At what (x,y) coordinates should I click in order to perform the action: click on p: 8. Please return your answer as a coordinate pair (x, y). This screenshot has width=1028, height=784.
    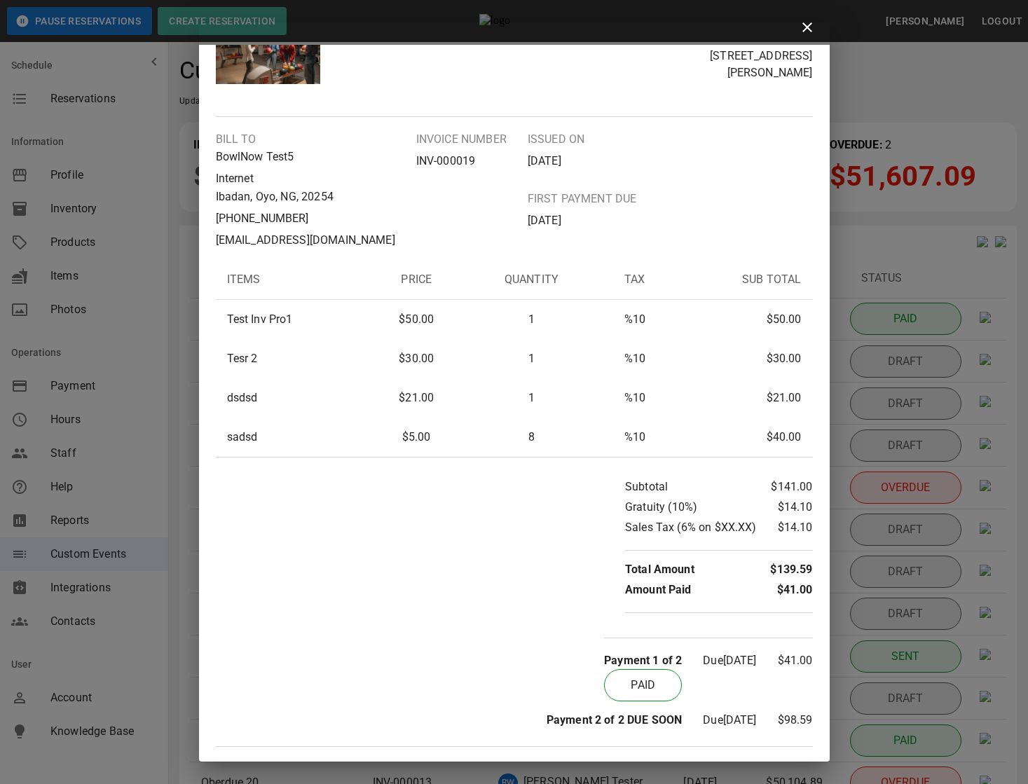
    Looking at the image, I should click on (532, 437).